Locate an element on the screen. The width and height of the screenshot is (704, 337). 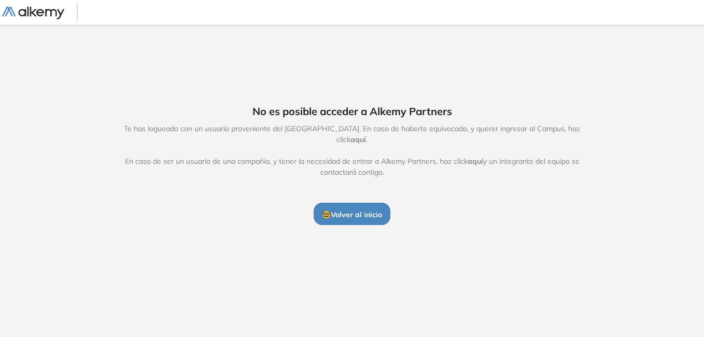
span: 🤓 Volver al inicio is located at coordinates (352, 215).